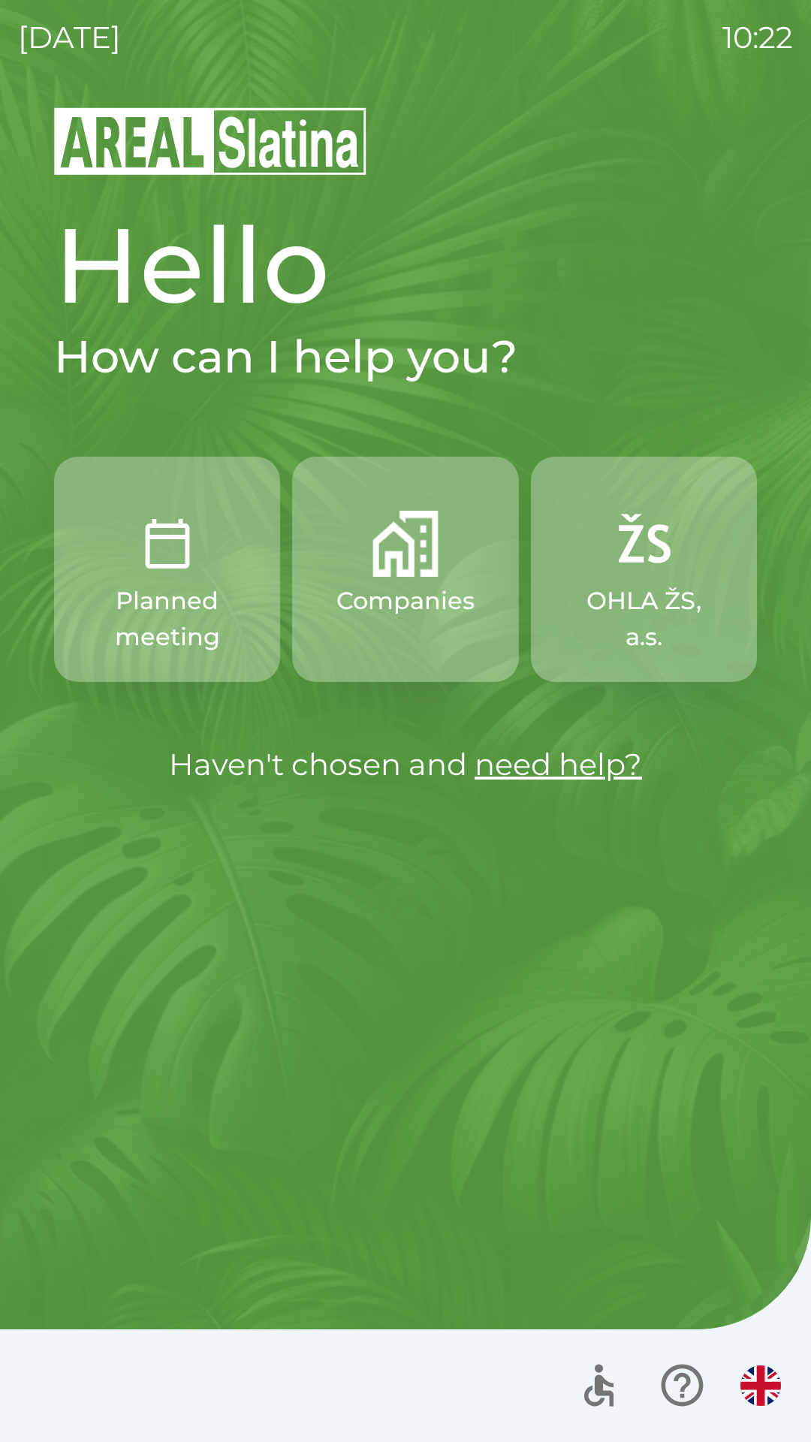 This screenshot has height=1442, width=811. What do you see at coordinates (558, 764) in the screenshot?
I see `a: need help?` at bounding box center [558, 764].